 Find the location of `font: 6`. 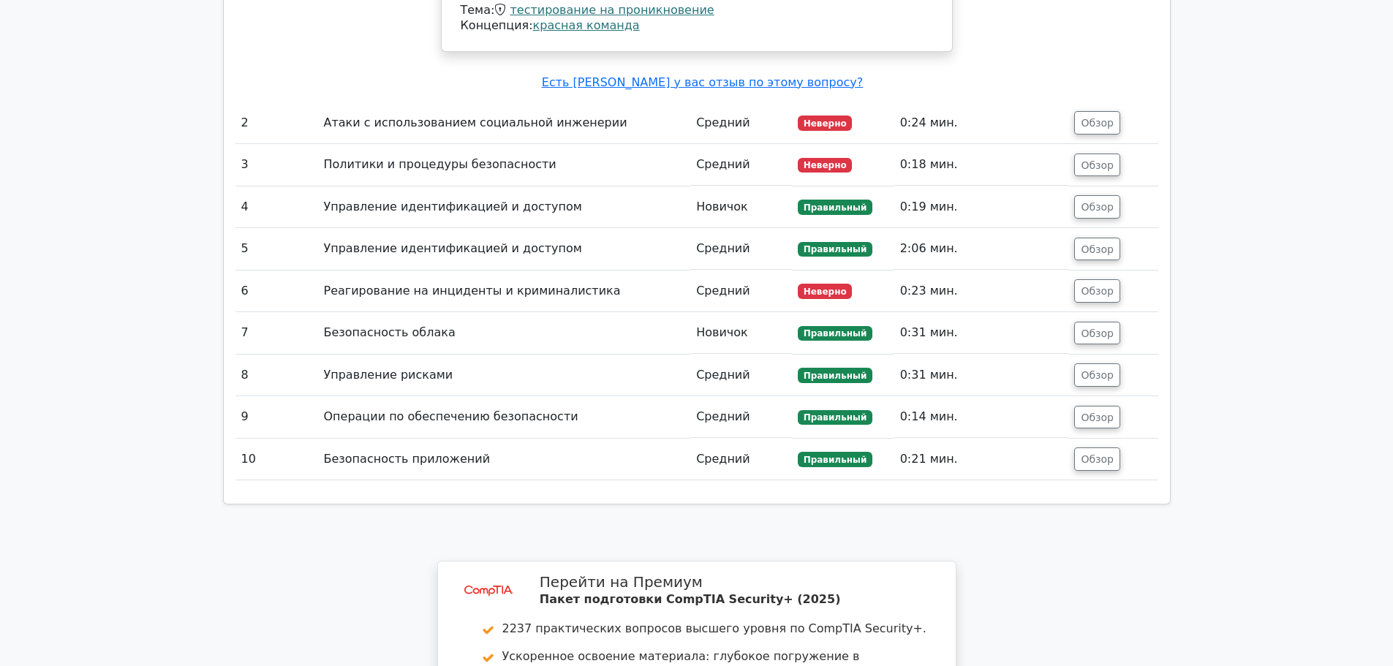

font: 6 is located at coordinates (245, 290).